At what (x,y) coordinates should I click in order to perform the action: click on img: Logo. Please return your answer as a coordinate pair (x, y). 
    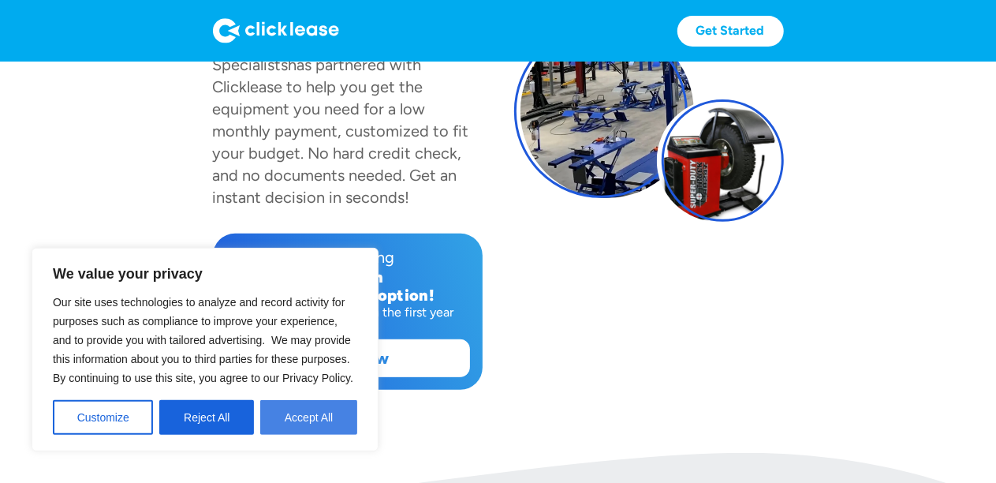
    Looking at the image, I should click on (276, 31).